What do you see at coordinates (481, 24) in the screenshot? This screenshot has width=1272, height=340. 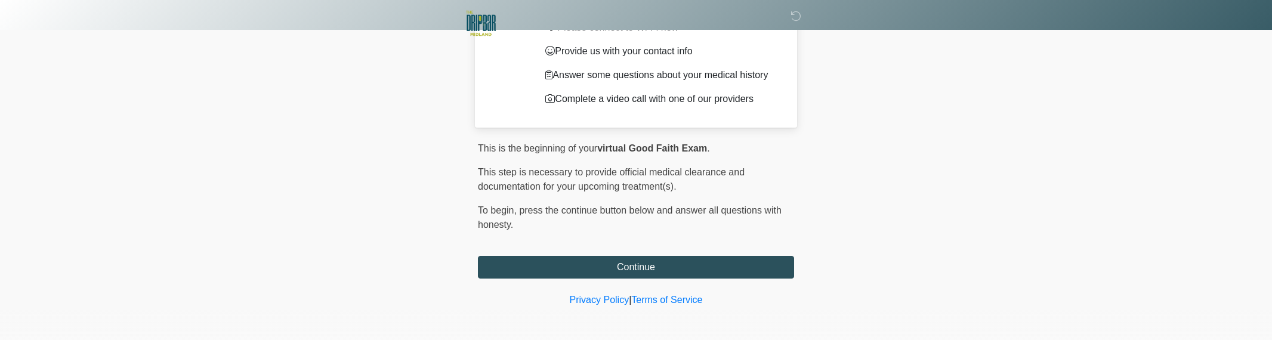 I see `img: The DRIPBaR Midland Logo` at bounding box center [481, 24].